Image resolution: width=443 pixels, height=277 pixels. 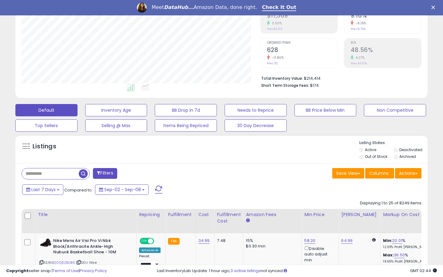 What do you see at coordinates (386, 16) in the screenshot?
I see `h2: 9.16%` at bounding box center [386, 16].